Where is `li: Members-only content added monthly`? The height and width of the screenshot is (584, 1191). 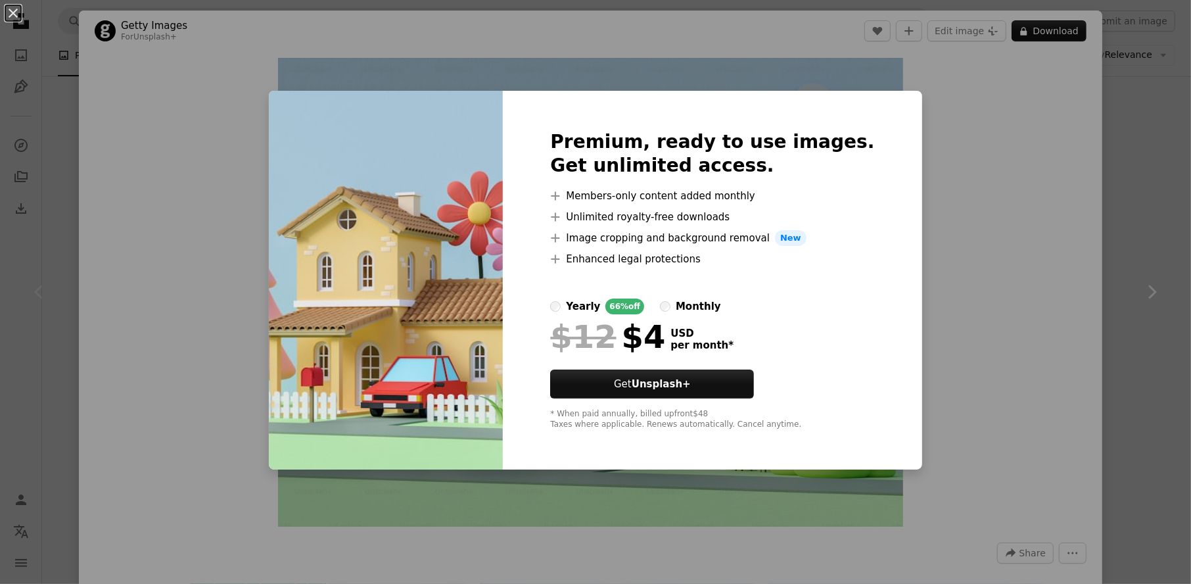 li: Members-only content added monthly is located at coordinates (712, 196).